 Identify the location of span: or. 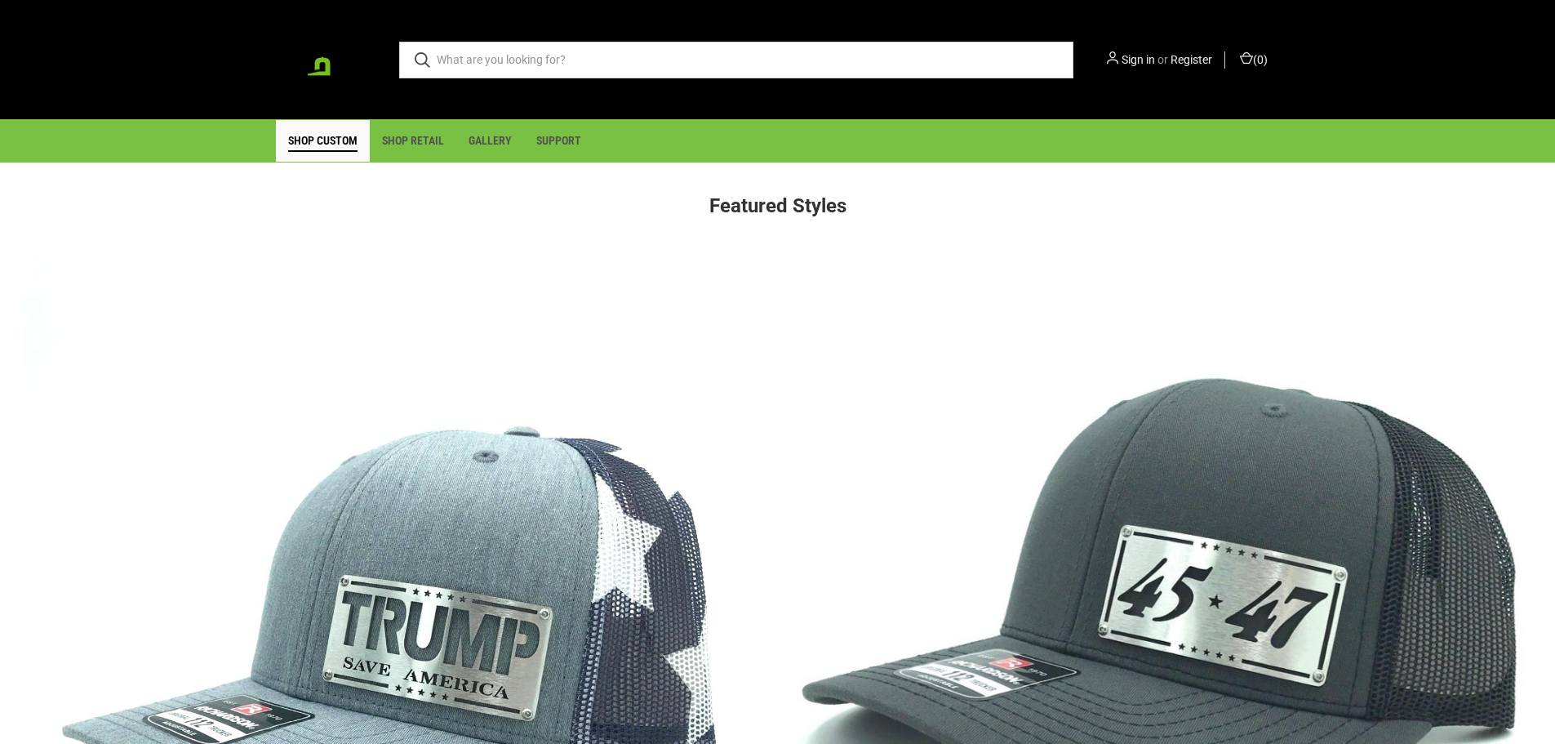
(1162, 60).